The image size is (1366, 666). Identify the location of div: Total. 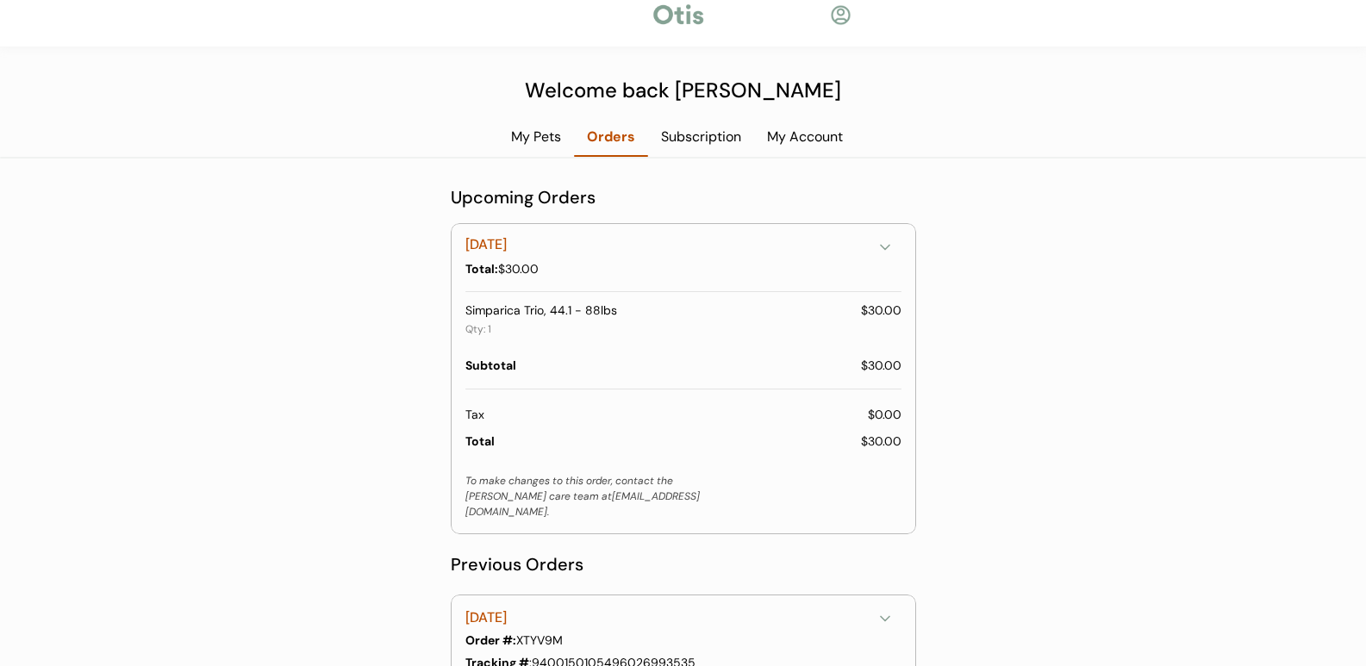
(480, 442).